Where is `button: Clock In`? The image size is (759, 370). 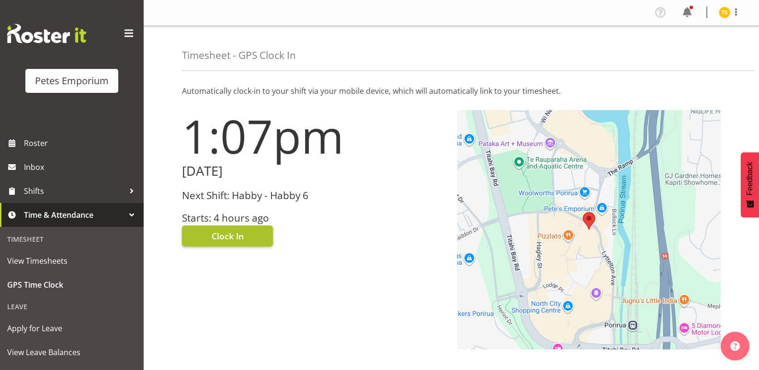 button: Clock In is located at coordinates (227, 236).